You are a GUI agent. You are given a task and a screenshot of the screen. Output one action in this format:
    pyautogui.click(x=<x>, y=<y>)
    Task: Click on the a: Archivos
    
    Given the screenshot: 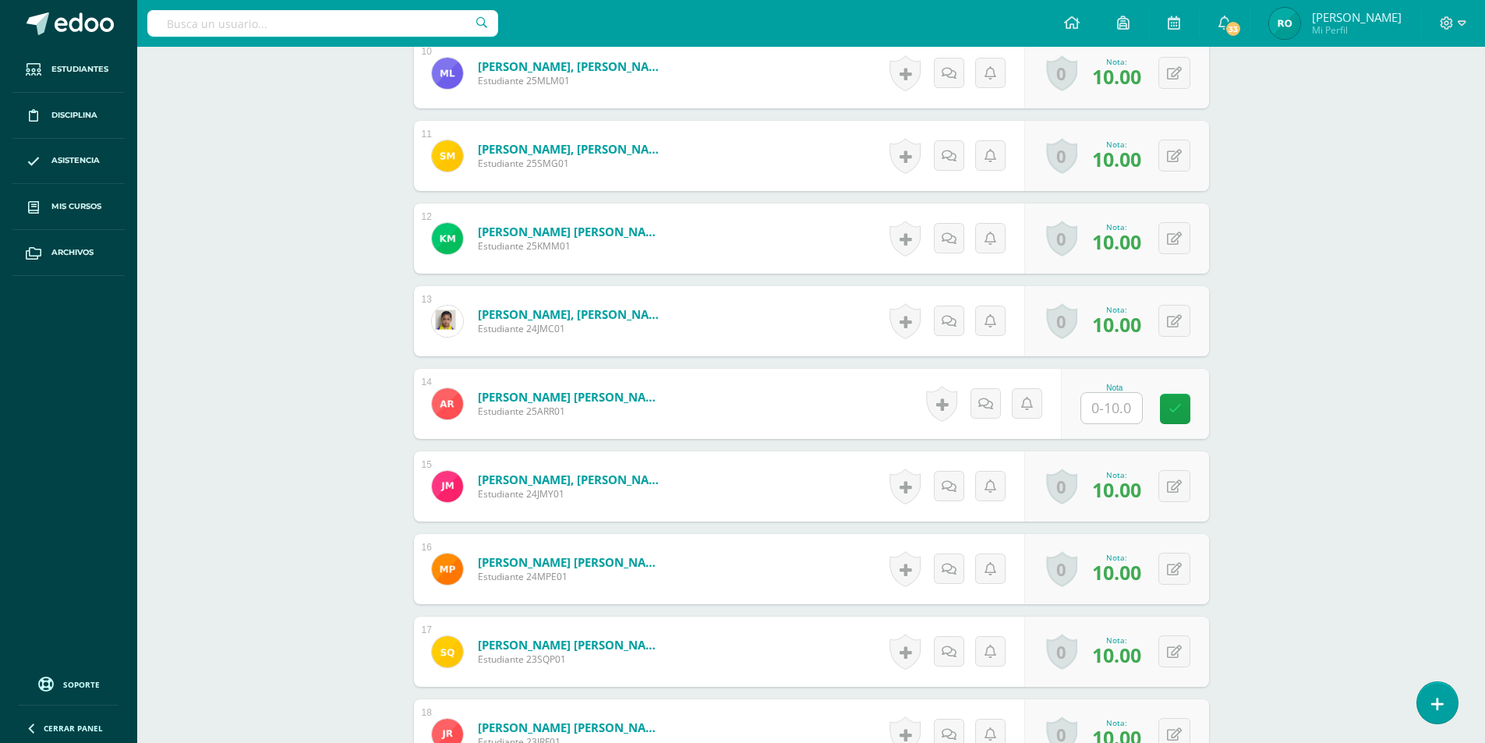 What is the action you would take?
    pyautogui.click(x=69, y=253)
    